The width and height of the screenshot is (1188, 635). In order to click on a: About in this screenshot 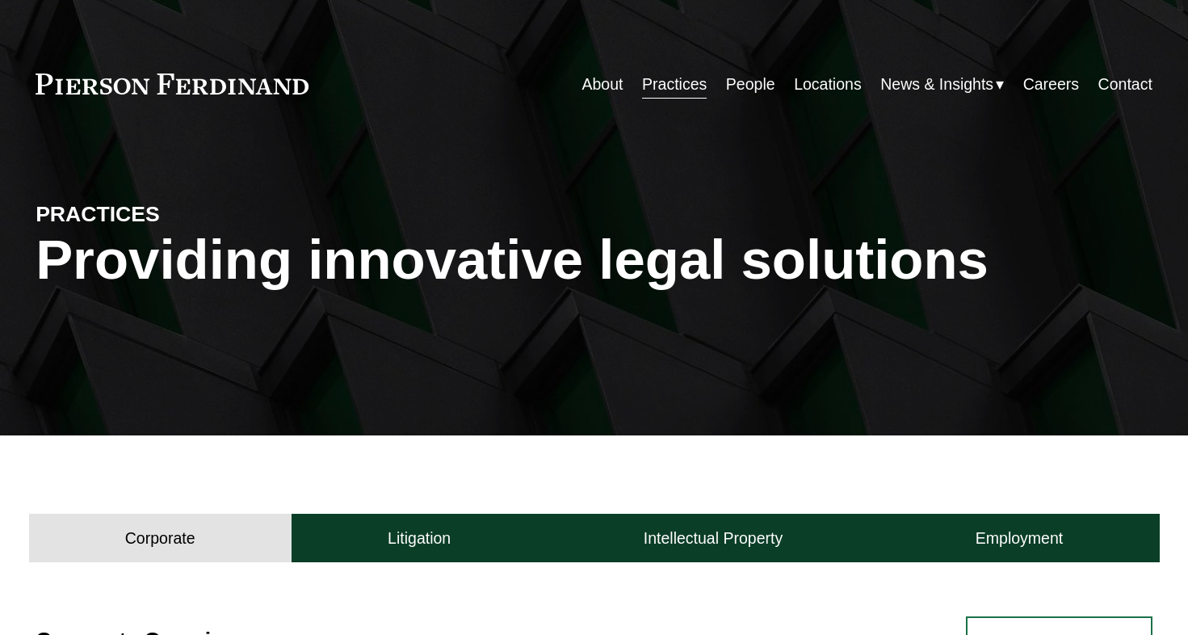, I will do `click(602, 84)`.